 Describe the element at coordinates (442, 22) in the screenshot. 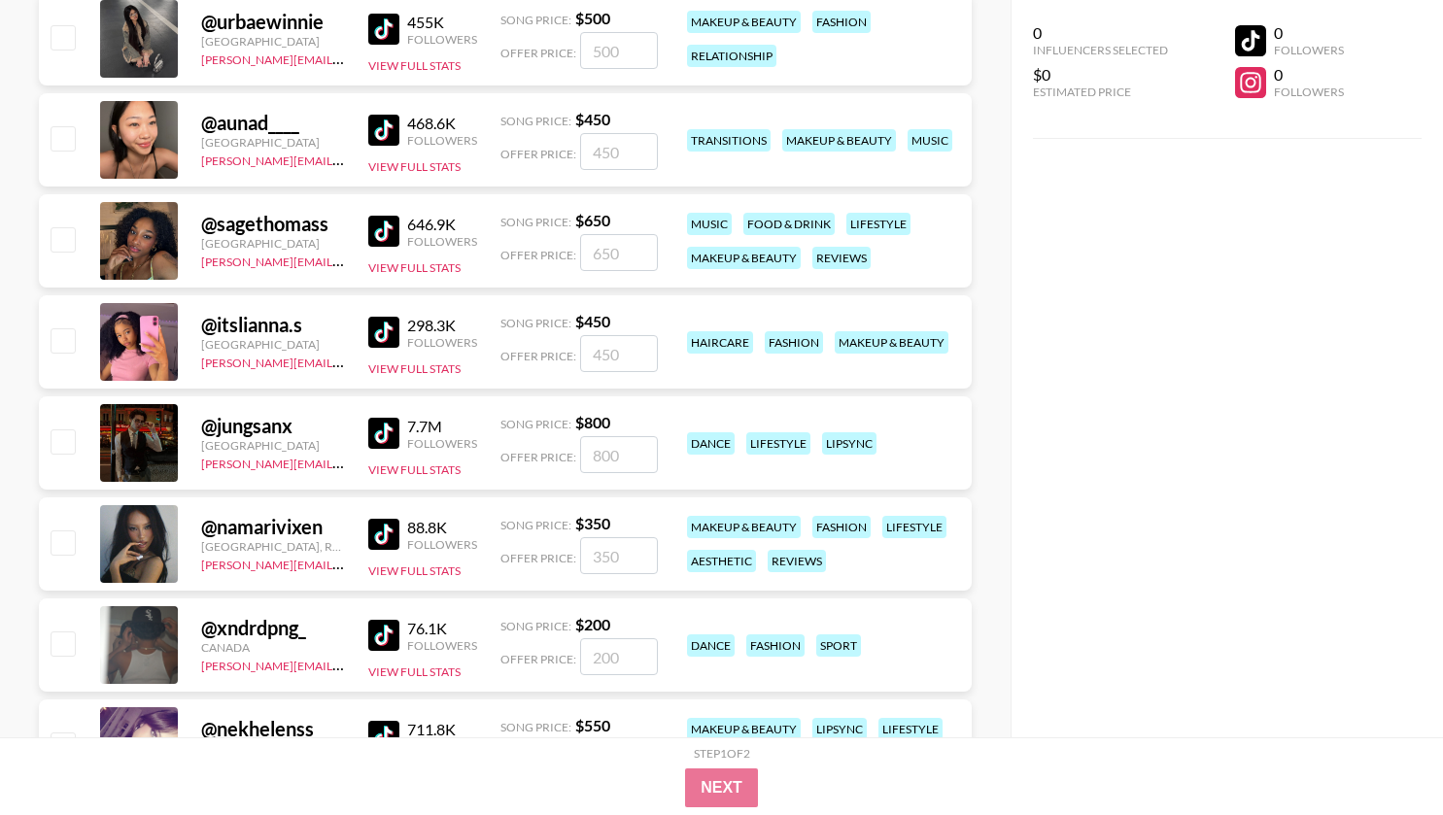

I see `div: 455K` at that location.